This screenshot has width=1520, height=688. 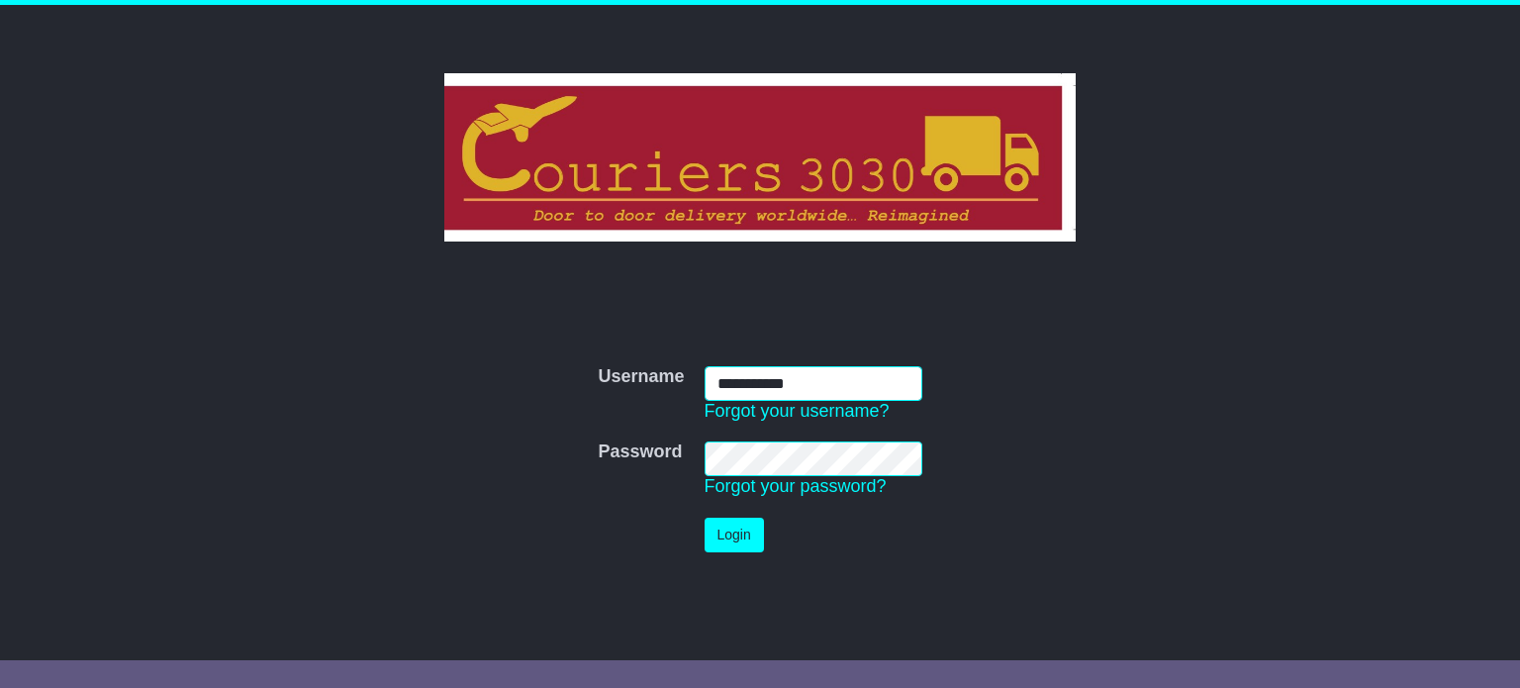 What do you see at coordinates (760, 157) in the screenshot?
I see `img: Couriers 3030` at bounding box center [760, 157].